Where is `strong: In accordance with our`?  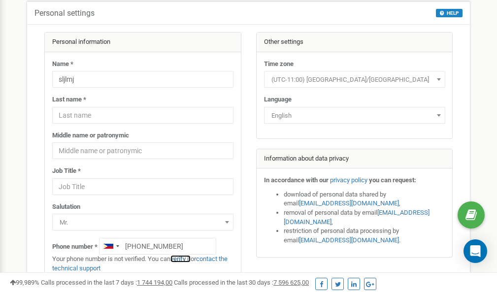 strong: In accordance with our is located at coordinates (296, 180).